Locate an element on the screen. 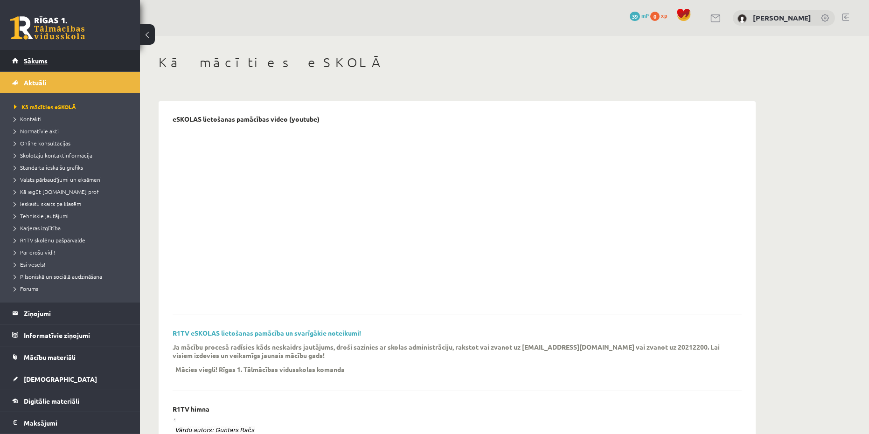 This screenshot has height=434, width=869. a: R1TV eSKOLAS lietošanas pamācība un svarīgākie noteikumi! is located at coordinates (267, 333).